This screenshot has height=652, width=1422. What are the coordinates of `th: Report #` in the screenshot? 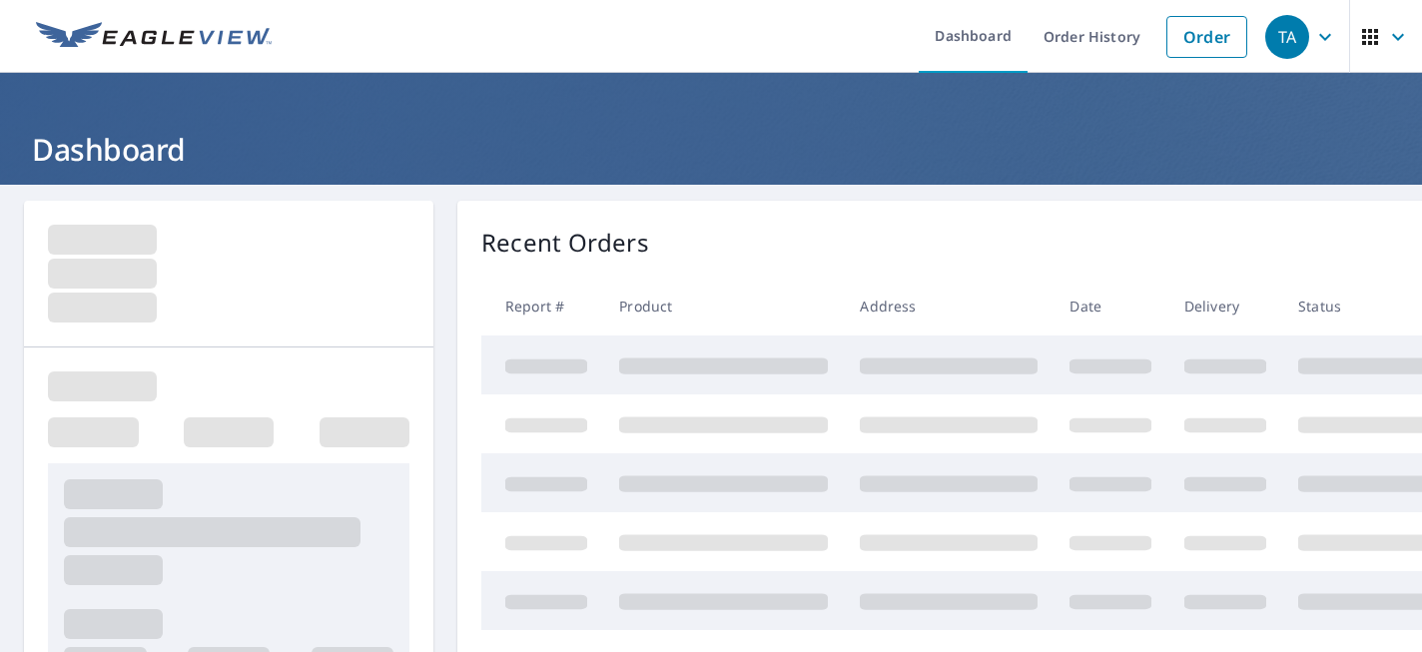 It's located at (542, 306).